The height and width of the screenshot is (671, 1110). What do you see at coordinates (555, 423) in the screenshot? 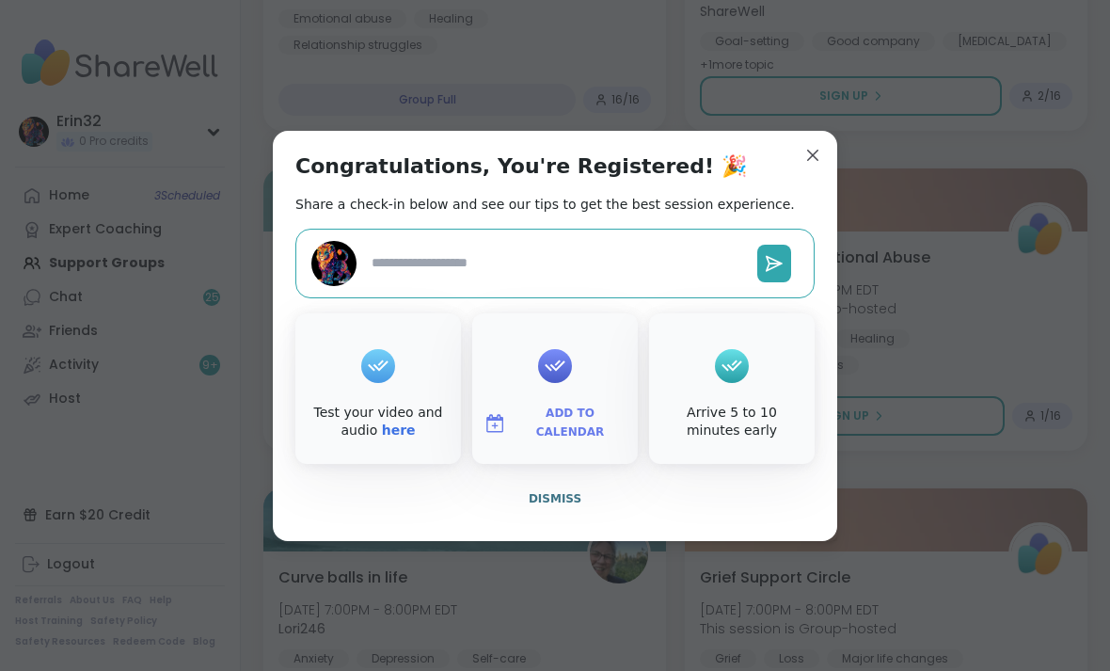
I see `button: Add to Calendar` at bounding box center [555, 423].